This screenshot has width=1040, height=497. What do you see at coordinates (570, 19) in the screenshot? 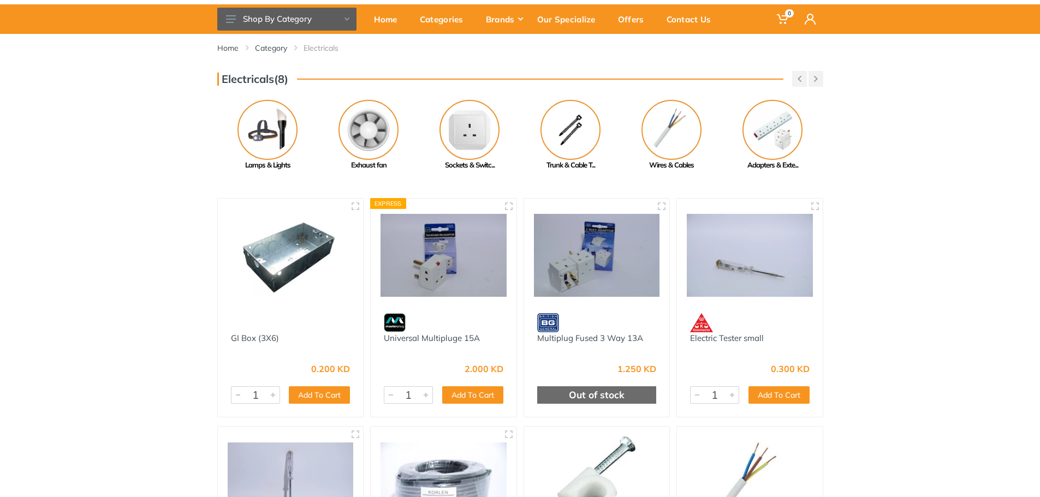
I see `div: Our Specialize` at bounding box center [570, 19].